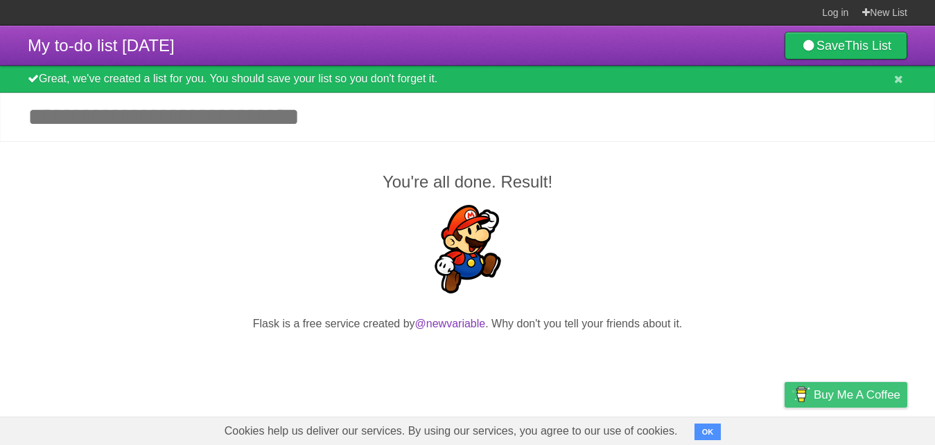 The width and height of the screenshot is (935, 445). I want to click on button: OK, so click(707, 432).